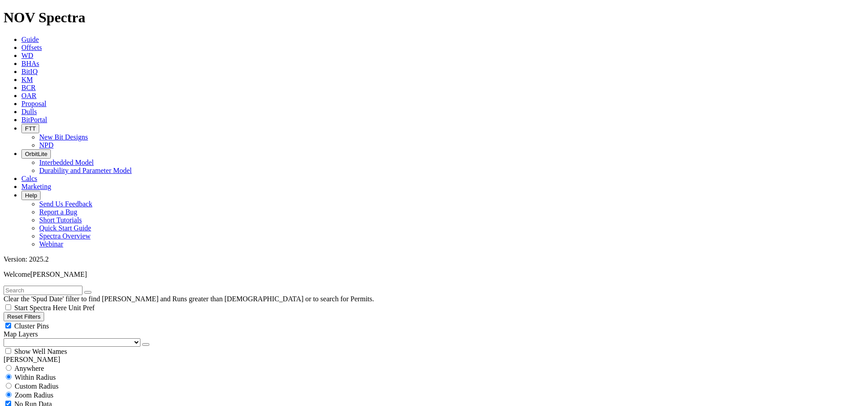 Image resolution: width=856 pixels, height=406 pixels. What do you see at coordinates (29, 111) in the screenshot?
I see `span: Dulls` at bounding box center [29, 111].